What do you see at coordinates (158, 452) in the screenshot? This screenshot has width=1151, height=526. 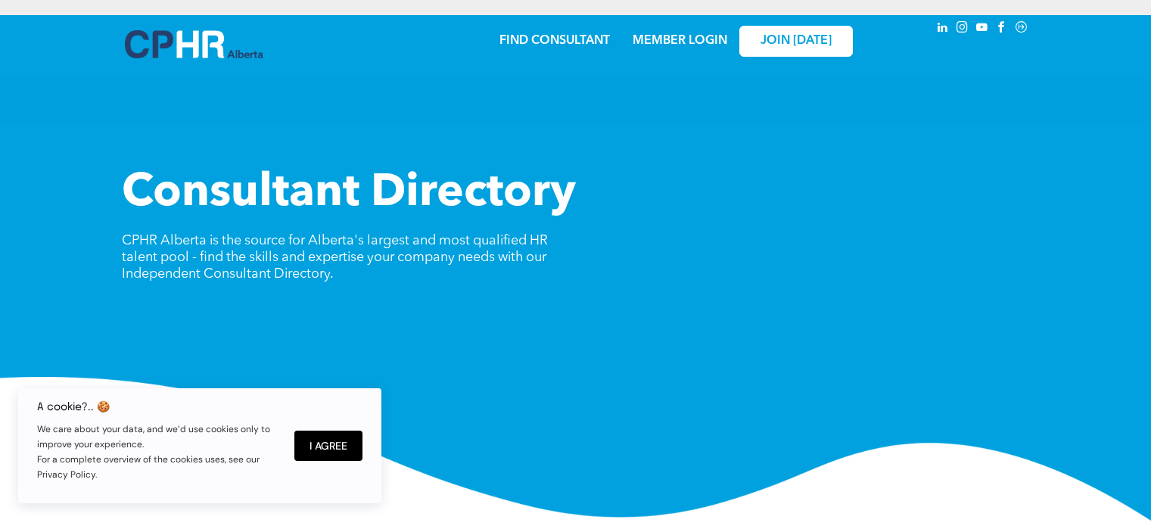 I see `p: We care about your data, and we’d use cookies only to improve your experience. For a complete ove...` at bounding box center [158, 452].